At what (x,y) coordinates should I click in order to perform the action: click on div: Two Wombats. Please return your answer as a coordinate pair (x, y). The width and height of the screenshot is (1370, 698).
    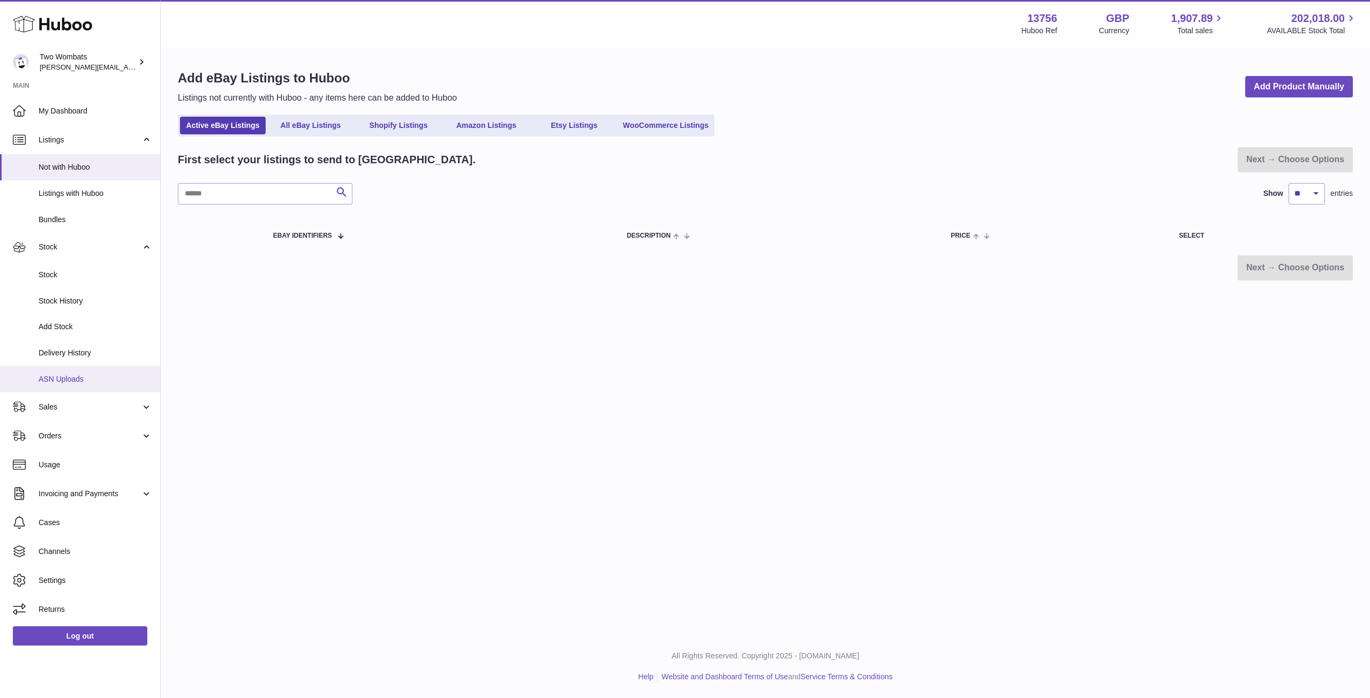
    Looking at the image, I should click on (88, 62).